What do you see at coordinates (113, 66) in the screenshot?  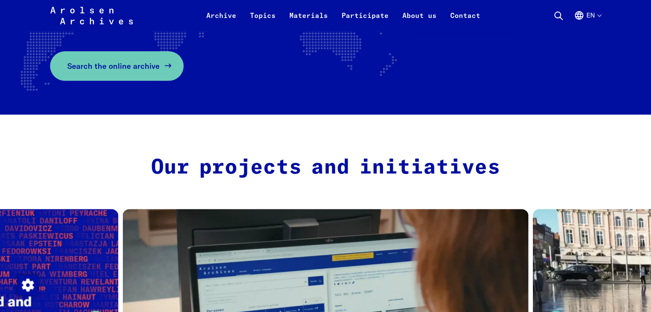 I see `span: Search the online archive` at bounding box center [113, 66].